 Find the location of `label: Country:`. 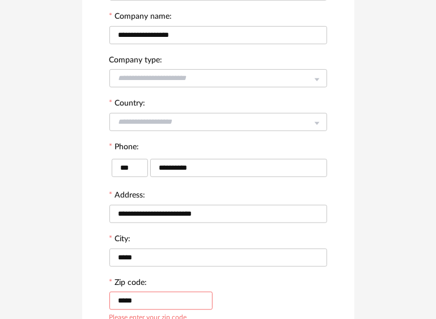

label: Country: is located at coordinates (128, 104).